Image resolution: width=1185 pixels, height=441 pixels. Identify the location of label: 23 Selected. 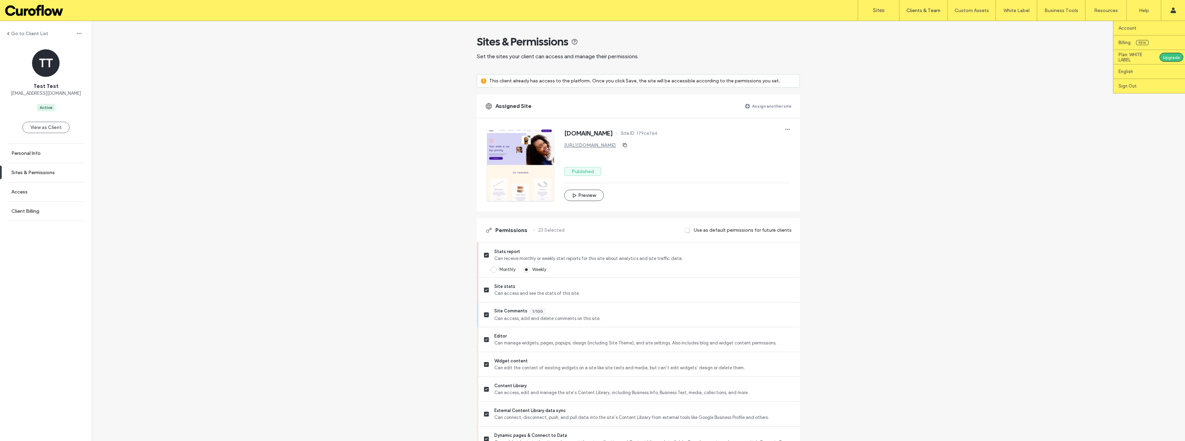
(551, 230).